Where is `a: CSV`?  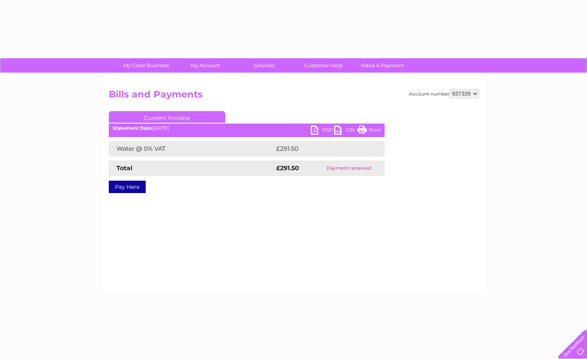
a: CSV is located at coordinates (345, 131).